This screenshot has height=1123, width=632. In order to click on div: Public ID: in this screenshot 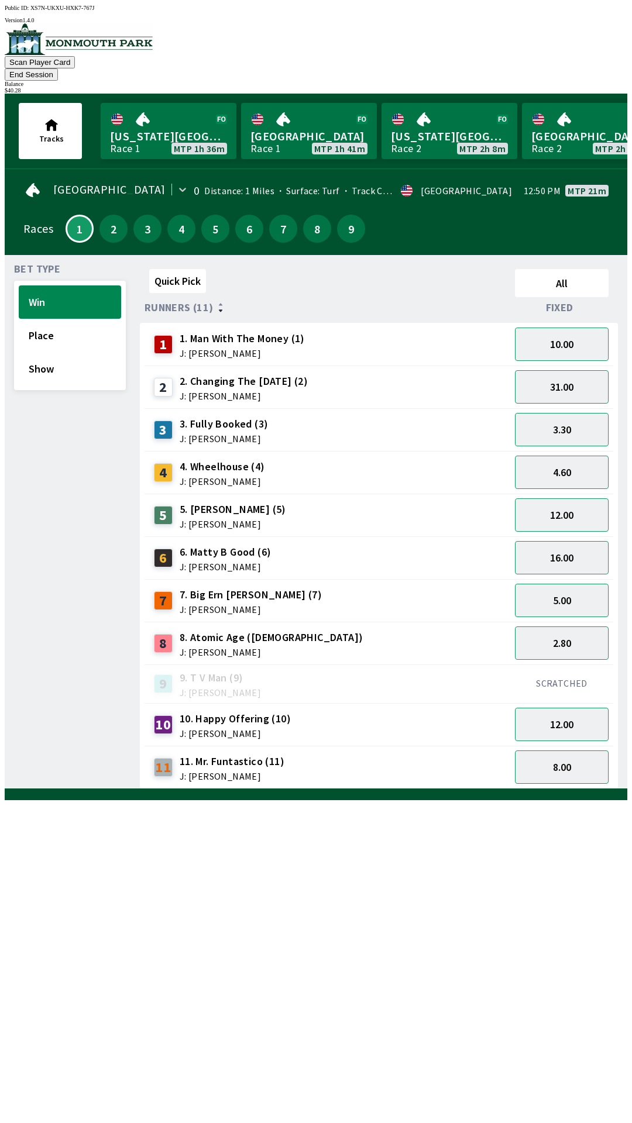, I will do `click(316, 8)`.